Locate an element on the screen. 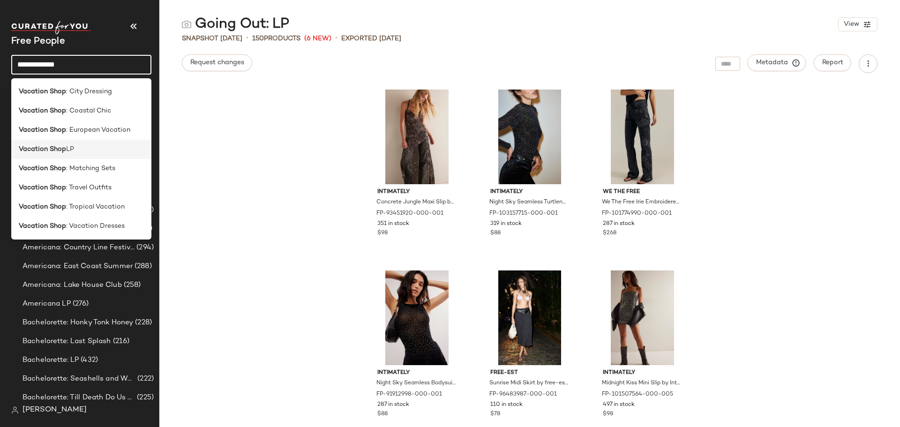 Image resolution: width=900 pixels, height=427 pixels. span: : Matching Sets is located at coordinates (90, 168).